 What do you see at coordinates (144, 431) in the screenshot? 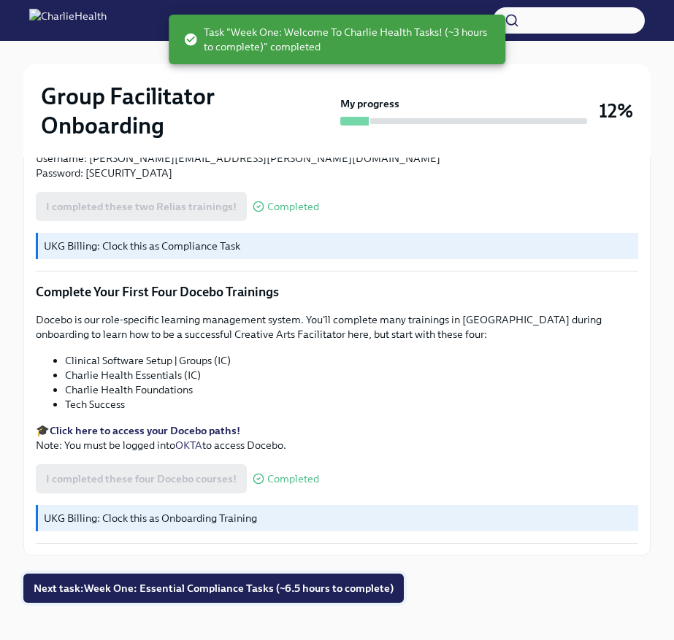
I see `a: Click here to access your Docebo paths!` at bounding box center [144, 431].